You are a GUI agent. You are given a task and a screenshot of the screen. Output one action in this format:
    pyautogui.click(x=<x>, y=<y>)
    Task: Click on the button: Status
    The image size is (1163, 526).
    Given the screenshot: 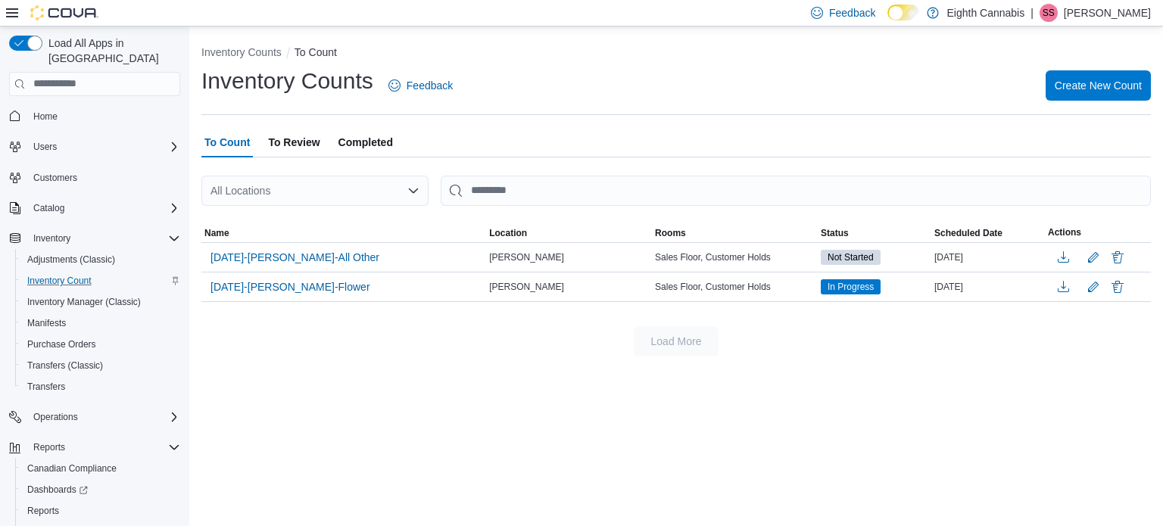 What is the action you would take?
    pyautogui.click(x=875, y=233)
    